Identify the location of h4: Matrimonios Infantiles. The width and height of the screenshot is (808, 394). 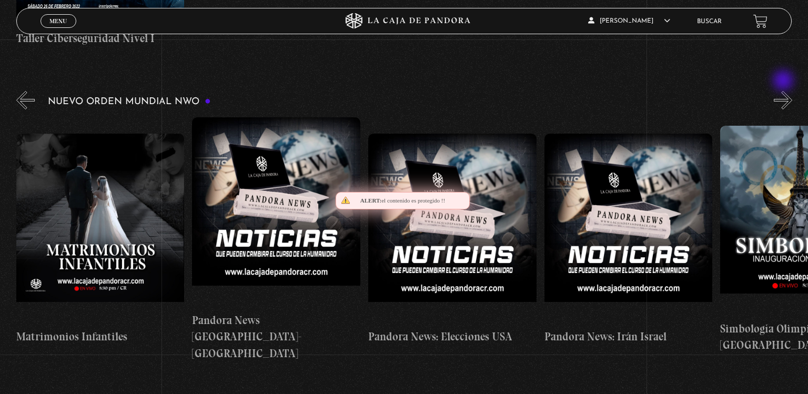
(101, 337).